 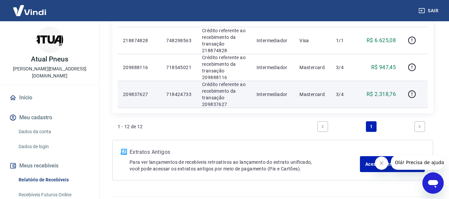 What do you see at coordinates (53, 146) in the screenshot?
I see `a: Dados de login` at bounding box center [53, 146].